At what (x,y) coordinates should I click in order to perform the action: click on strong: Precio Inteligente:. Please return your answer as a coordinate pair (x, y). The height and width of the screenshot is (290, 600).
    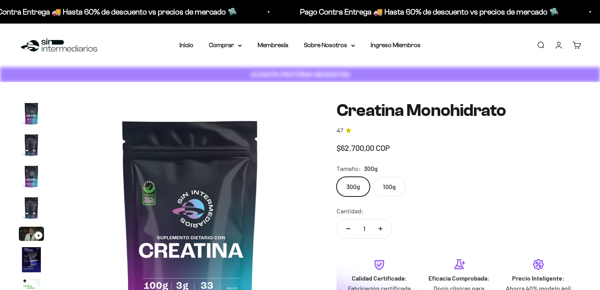
    Looking at the image, I should click on (538, 277).